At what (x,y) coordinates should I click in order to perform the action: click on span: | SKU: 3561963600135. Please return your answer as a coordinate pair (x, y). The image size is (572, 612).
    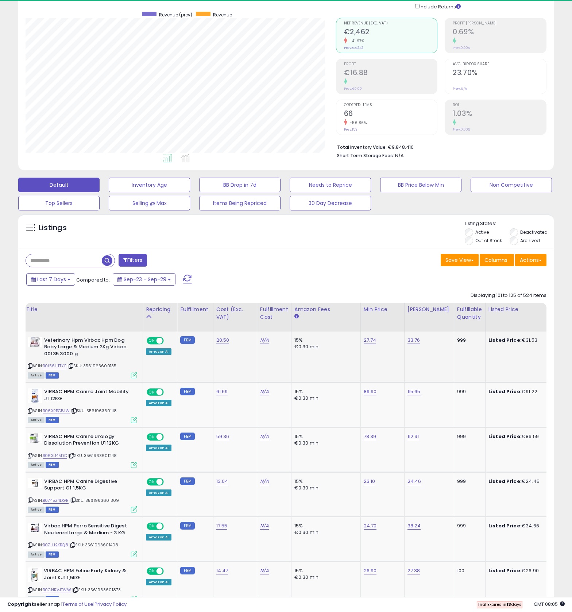
    Looking at the image, I should click on (92, 366).